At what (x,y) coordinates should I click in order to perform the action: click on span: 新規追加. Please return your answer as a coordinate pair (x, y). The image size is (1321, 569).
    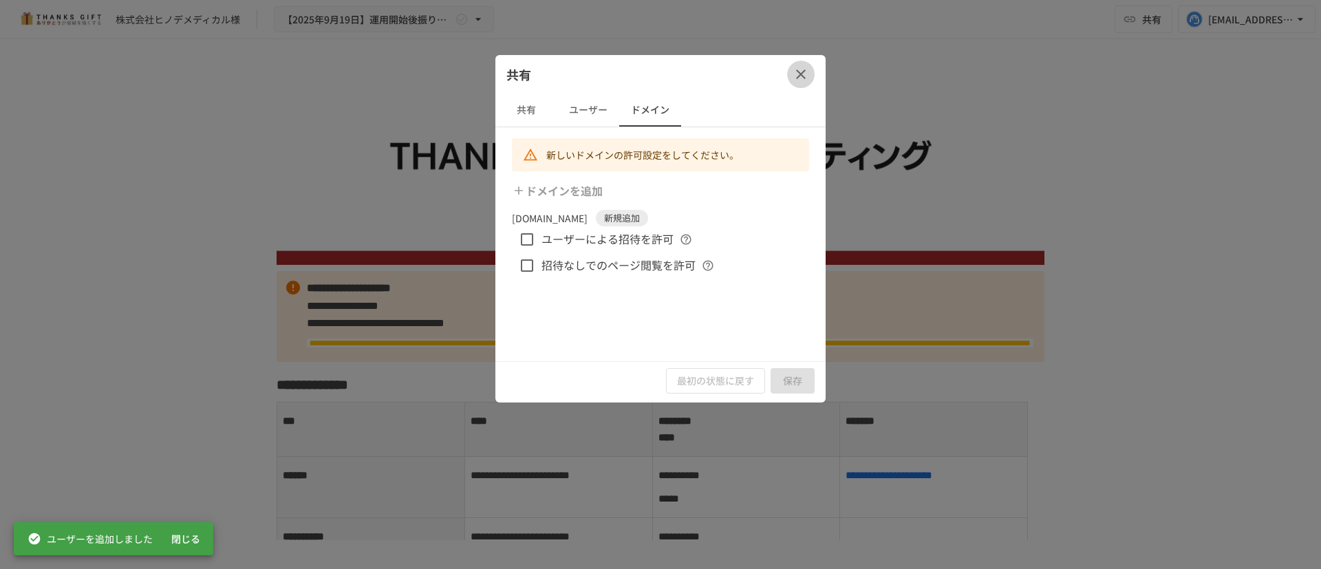
    Looking at the image, I should click on (622, 218).